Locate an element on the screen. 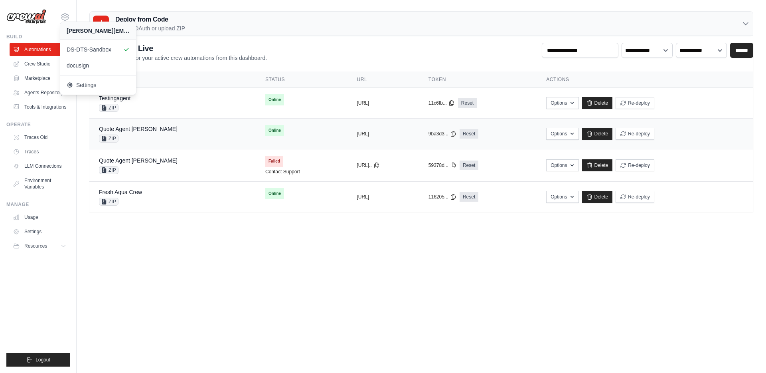  button: 116205... is located at coordinates (443, 197).